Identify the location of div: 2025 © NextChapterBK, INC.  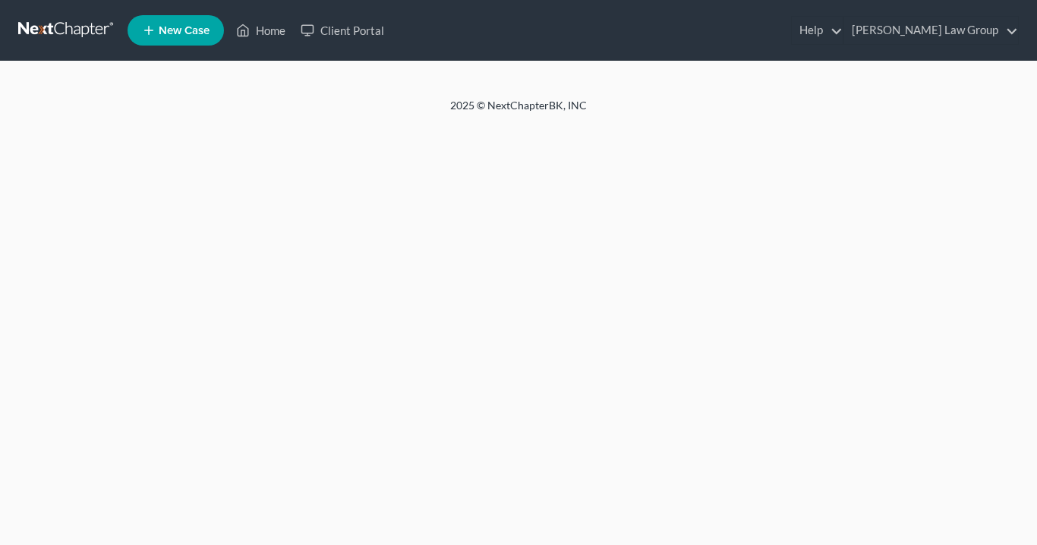
(518, 112).